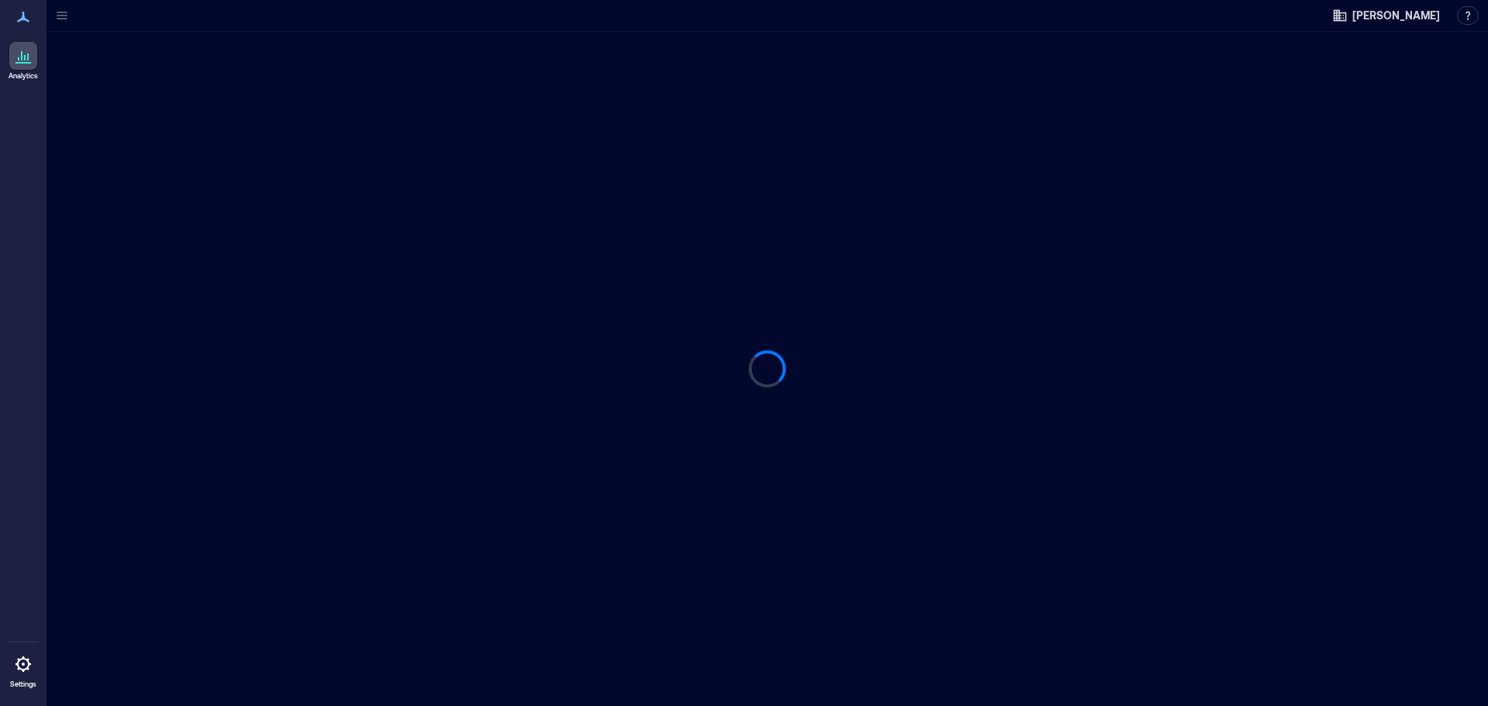 Image resolution: width=1488 pixels, height=706 pixels. What do you see at coordinates (23, 61) in the screenshot?
I see `a: Analytics` at bounding box center [23, 61].